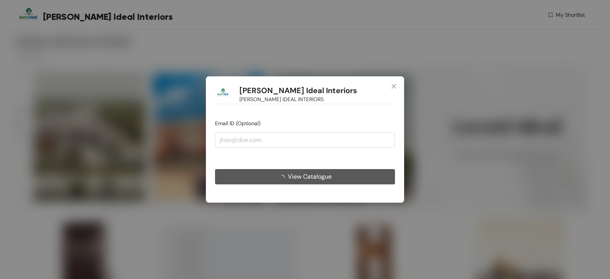 The width and height of the screenshot is (610, 279). What do you see at coordinates (305, 140) in the screenshot?
I see `input: jhon@doe.com` at bounding box center [305, 140].